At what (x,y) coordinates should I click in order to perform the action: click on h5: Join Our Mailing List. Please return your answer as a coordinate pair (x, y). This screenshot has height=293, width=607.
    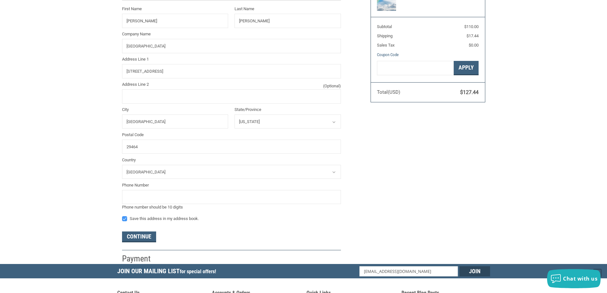
    Looking at the image, I should click on (168, 272).